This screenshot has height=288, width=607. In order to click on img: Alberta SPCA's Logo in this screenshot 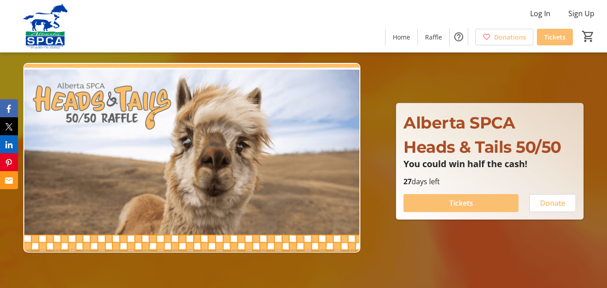, I will do `click(45, 26)`.